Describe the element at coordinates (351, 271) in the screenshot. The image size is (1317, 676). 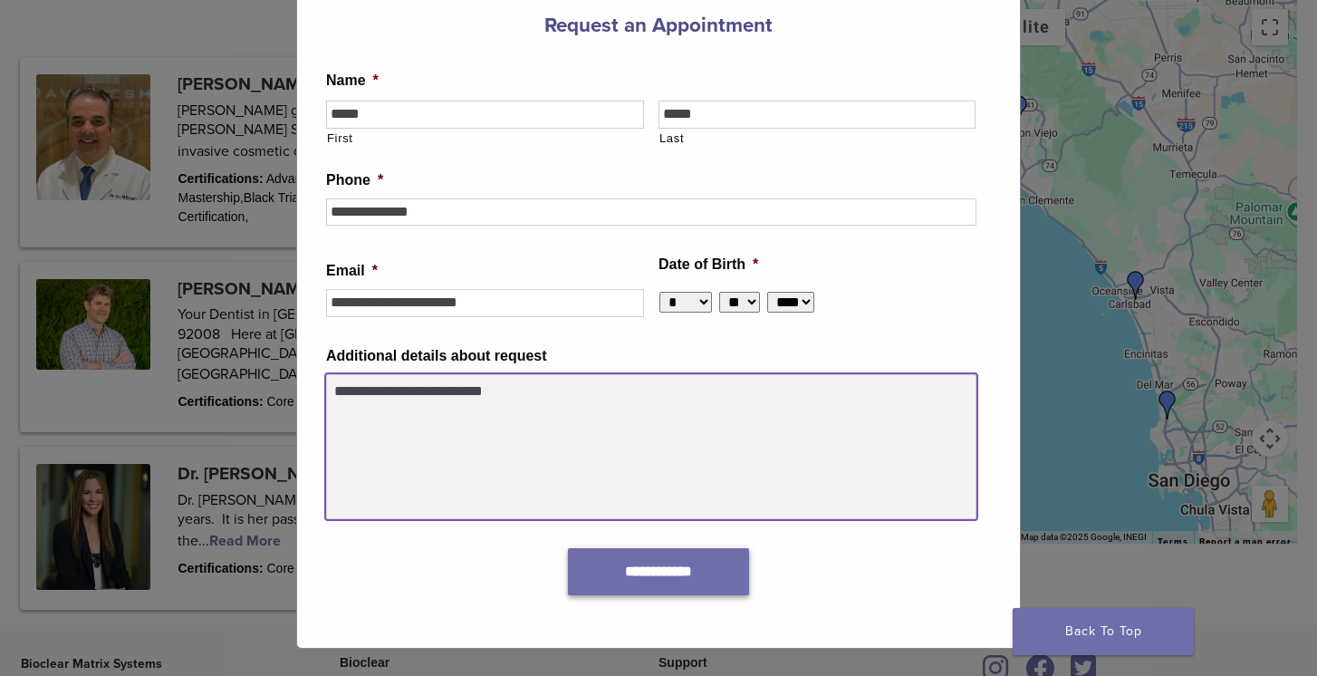
I see `label: Email` at that location.